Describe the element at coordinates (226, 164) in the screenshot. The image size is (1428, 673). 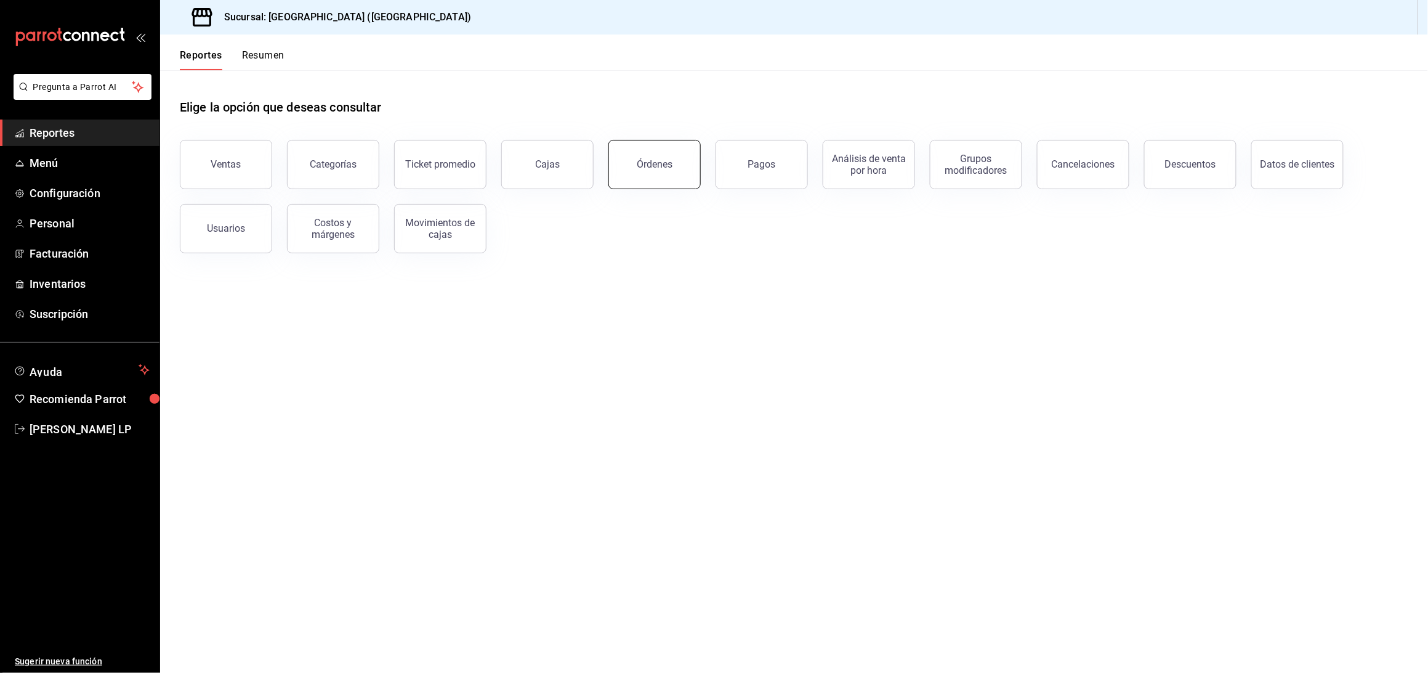
I see `div: Ventas` at that location.